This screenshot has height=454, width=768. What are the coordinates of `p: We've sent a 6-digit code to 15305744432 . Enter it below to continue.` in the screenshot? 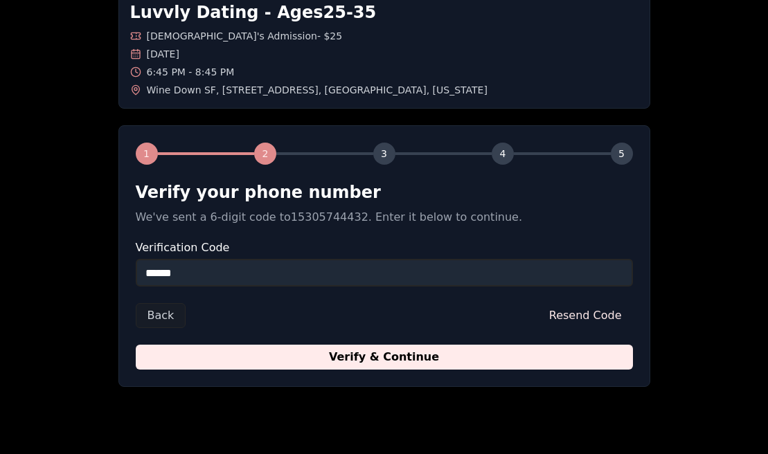 It's located at (384, 218).